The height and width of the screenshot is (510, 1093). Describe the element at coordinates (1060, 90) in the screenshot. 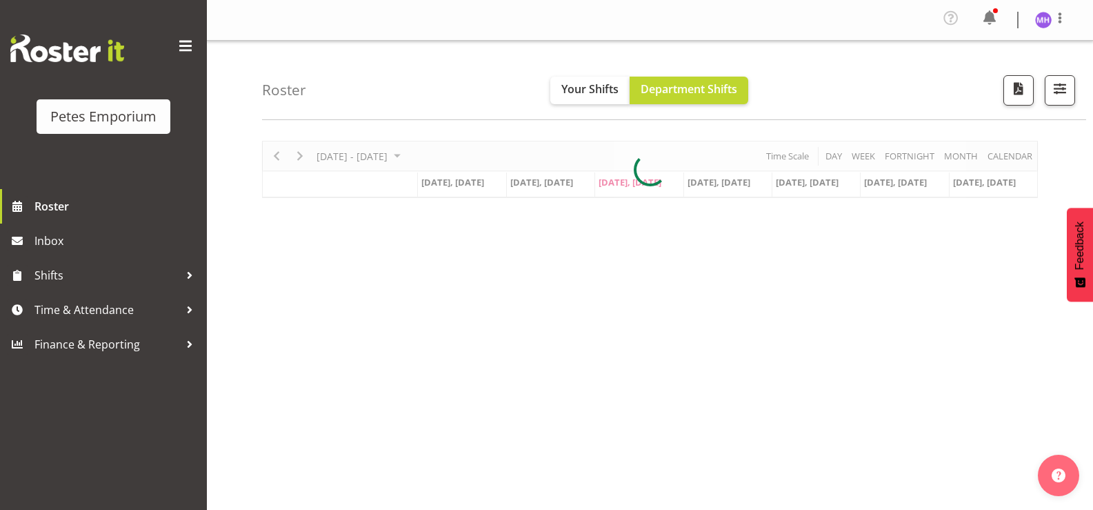

I see `button: Filter Shifts` at that location.